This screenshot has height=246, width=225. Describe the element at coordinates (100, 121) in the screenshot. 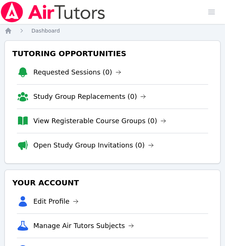

I see `a: View Registerable Course Groups (0)` at that location.